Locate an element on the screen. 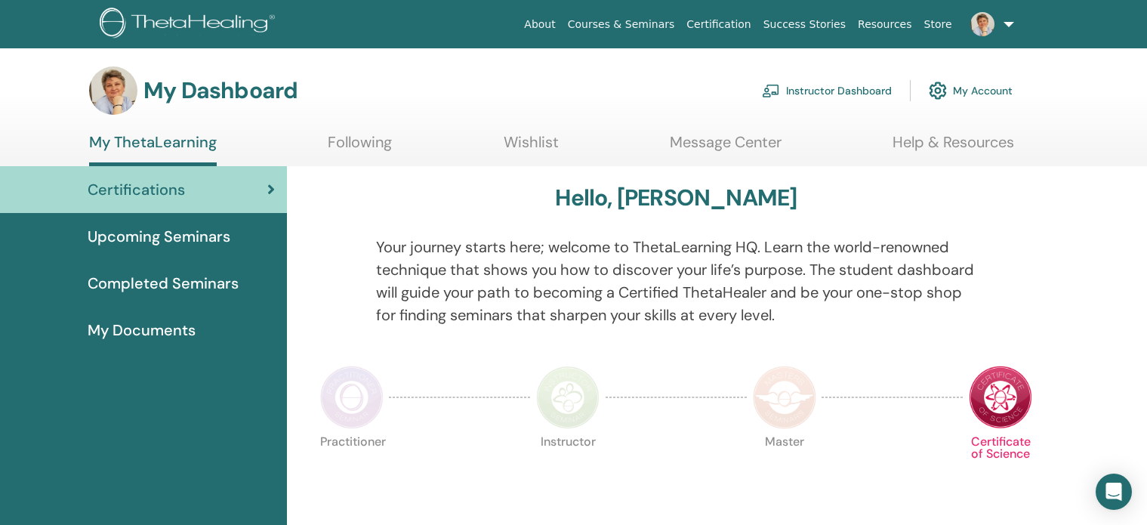 This screenshot has height=525, width=1147. img: Practitioner is located at coordinates (352, 397).